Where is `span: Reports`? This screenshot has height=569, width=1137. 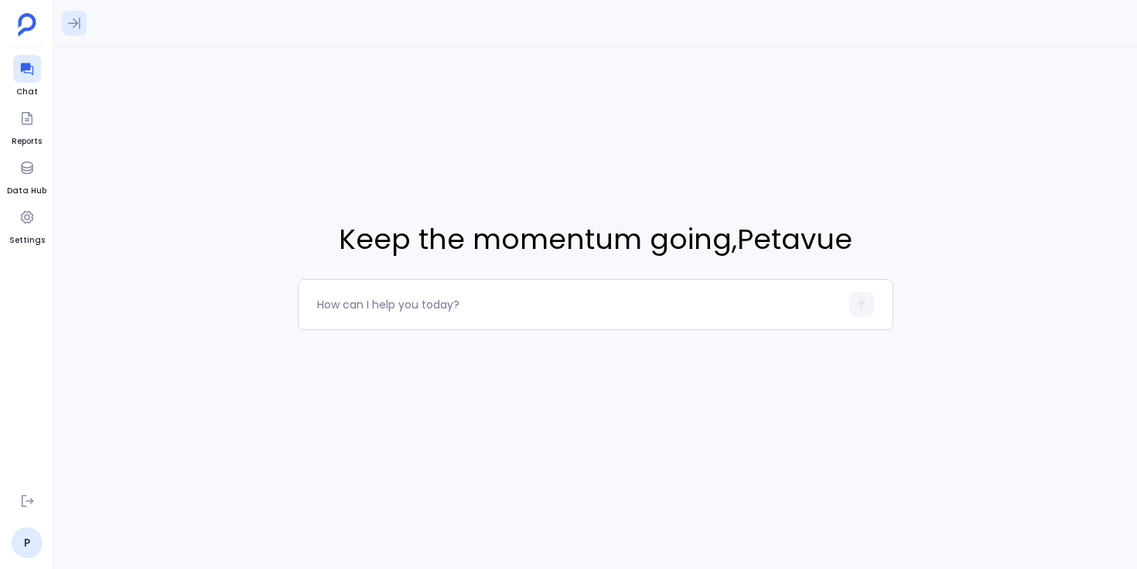 span: Reports is located at coordinates (26, 142).